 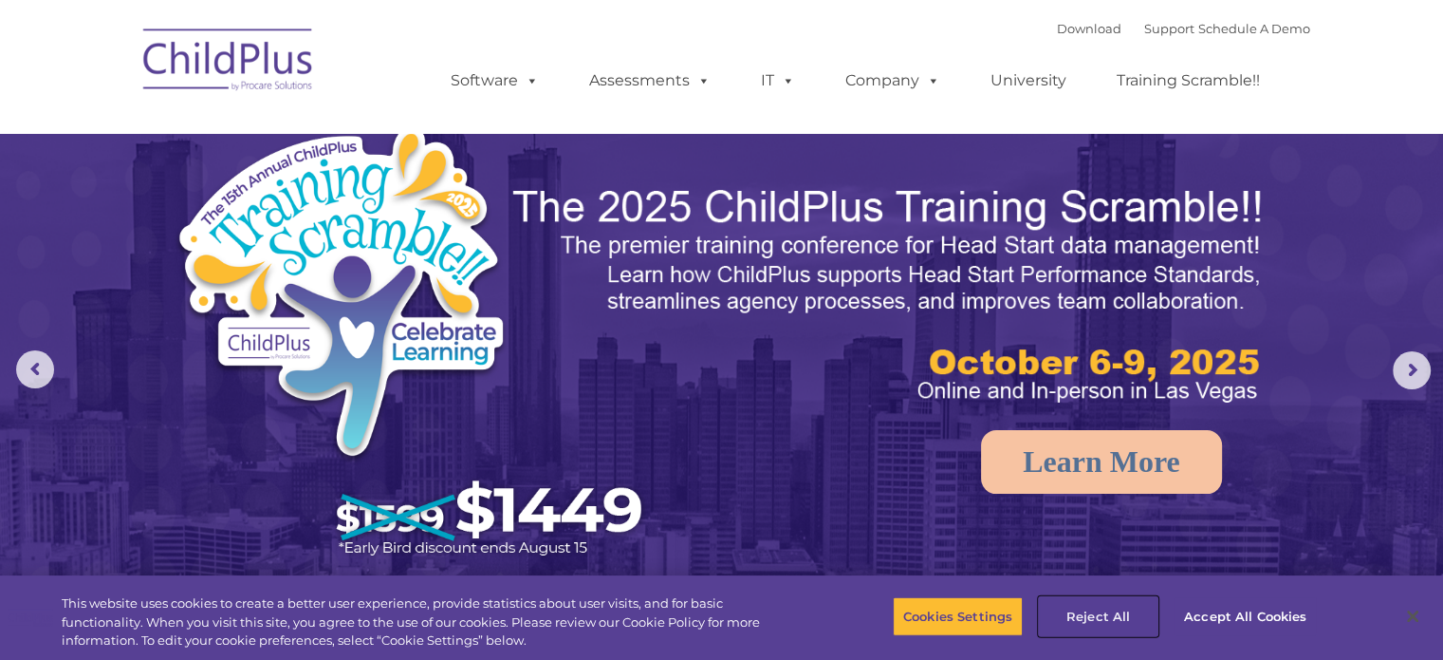 What do you see at coordinates (1169, 28) in the screenshot?
I see `a: Support` at bounding box center [1169, 28].